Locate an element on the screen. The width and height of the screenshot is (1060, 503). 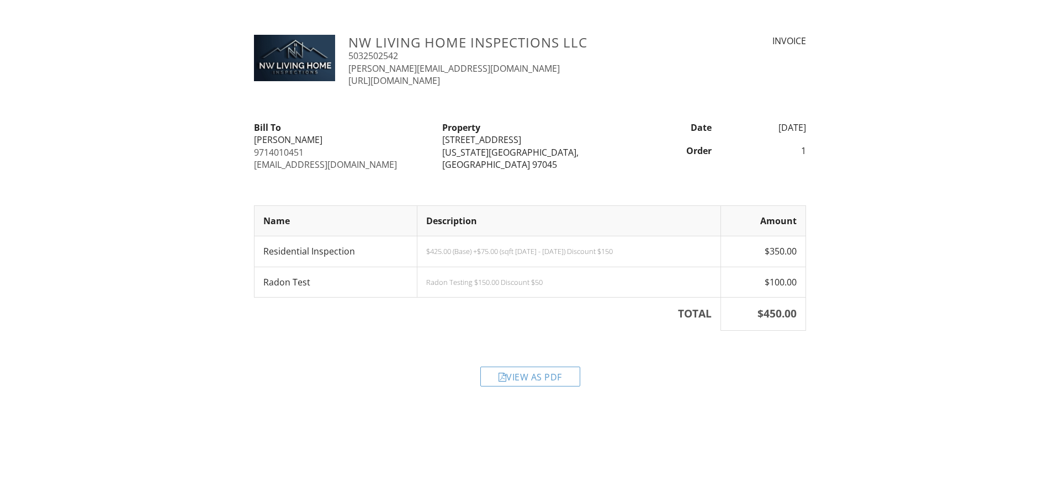
a: View as PDF is located at coordinates (530, 379).